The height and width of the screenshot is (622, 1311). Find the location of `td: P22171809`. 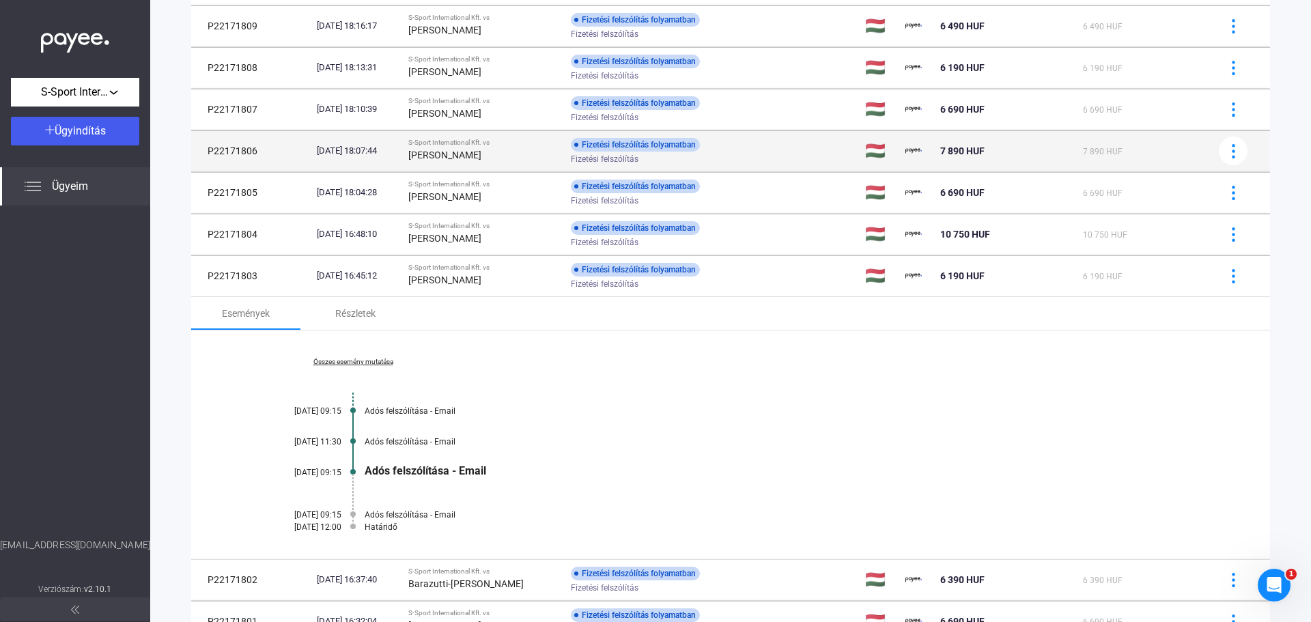

td: P22171809 is located at coordinates (251, 26).